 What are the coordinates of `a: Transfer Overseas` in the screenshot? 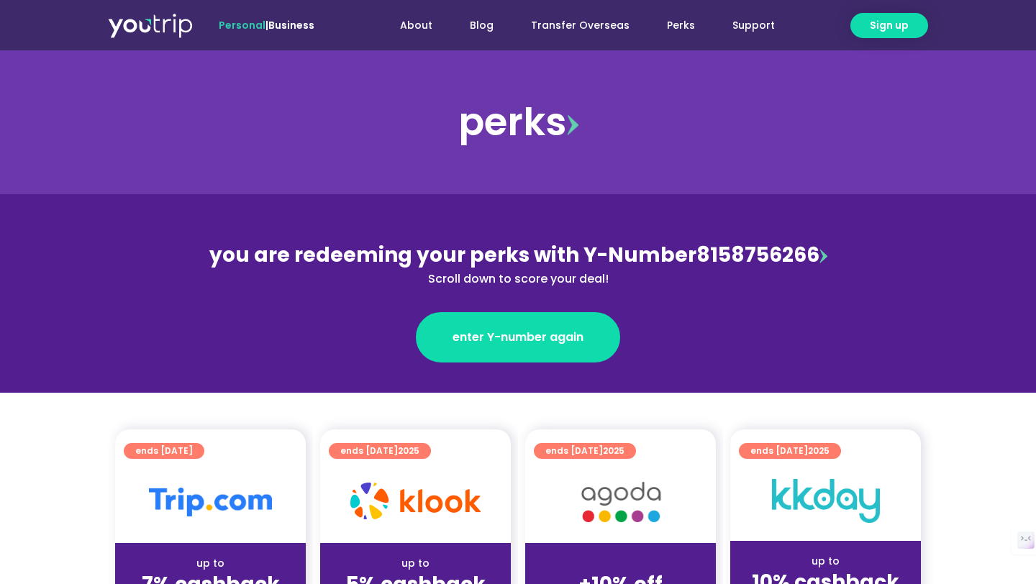 It's located at (580, 25).